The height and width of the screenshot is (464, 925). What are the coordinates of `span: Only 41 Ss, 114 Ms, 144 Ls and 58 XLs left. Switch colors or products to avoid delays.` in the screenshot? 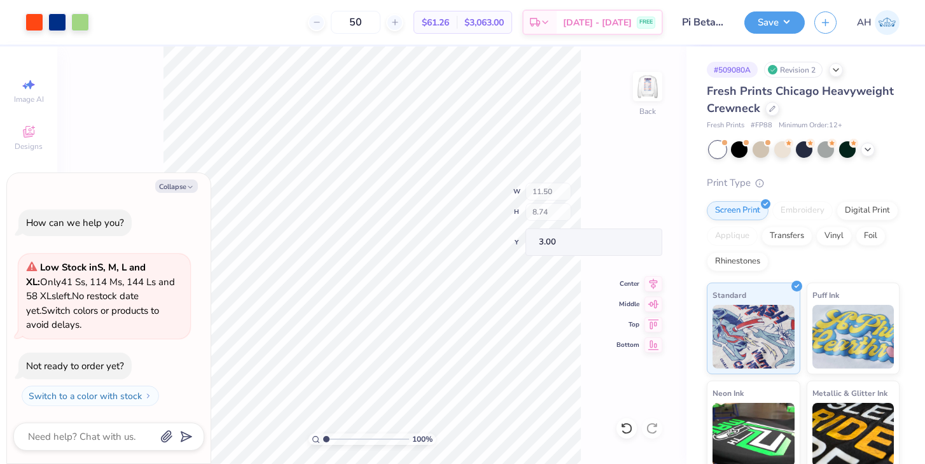 It's located at (100, 296).